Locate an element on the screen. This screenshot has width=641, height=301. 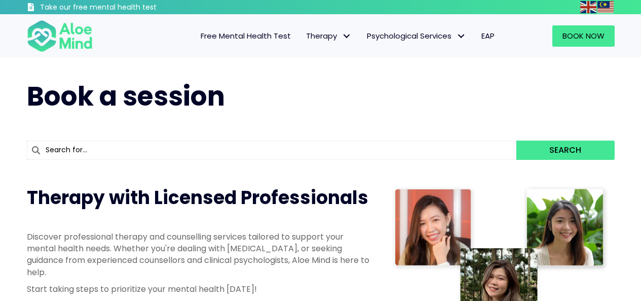
span: Psychological Services: submenu is located at coordinates (461, 36).